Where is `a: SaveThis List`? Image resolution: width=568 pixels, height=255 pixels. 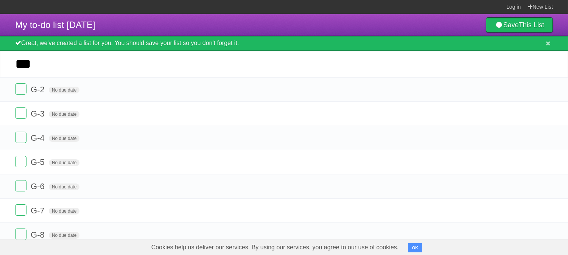
a: SaveThis List is located at coordinates (519, 25).